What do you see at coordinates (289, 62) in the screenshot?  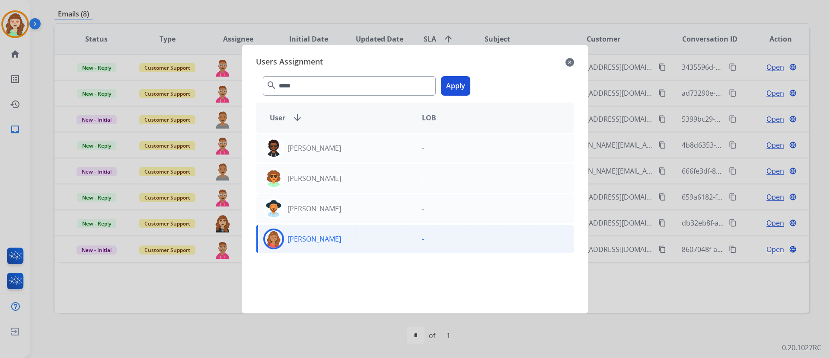 I see `span: Users Assignment` at bounding box center [289, 62].